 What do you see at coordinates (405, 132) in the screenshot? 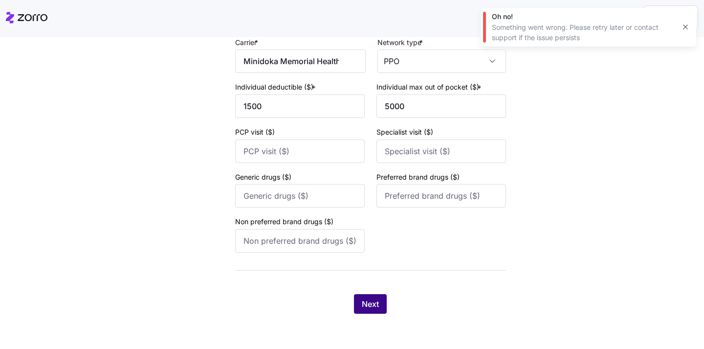
I see `label: Specialist visit ($)` at bounding box center [405, 132].